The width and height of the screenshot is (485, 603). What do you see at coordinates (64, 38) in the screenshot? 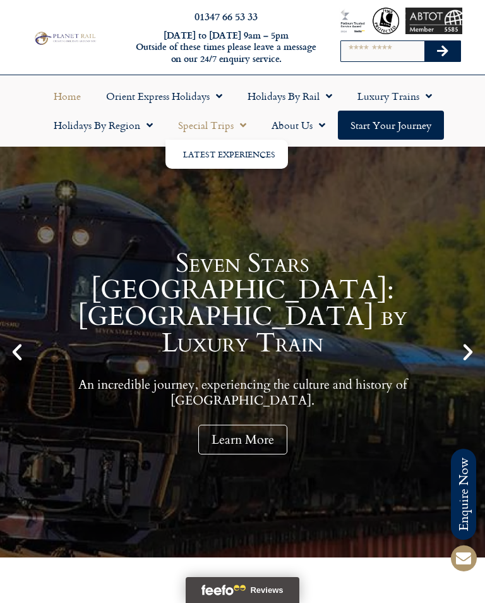
I see `img: Planet Rail Train Holidays Logo` at bounding box center [64, 38].